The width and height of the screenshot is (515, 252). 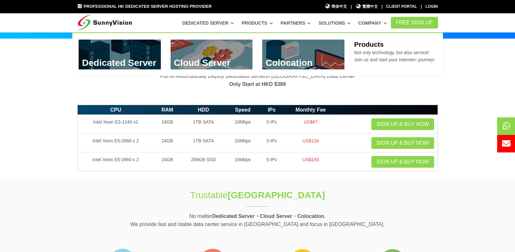 I want to click on a: Products, so click(x=257, y=23).